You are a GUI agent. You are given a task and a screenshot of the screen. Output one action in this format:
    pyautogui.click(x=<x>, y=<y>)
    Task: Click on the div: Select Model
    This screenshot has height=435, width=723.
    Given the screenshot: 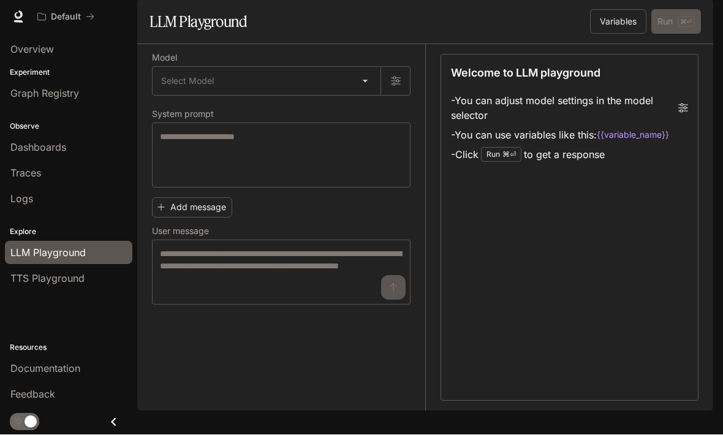 What is the action you would take?
    pyautogui.click(x=266, y=81)
    